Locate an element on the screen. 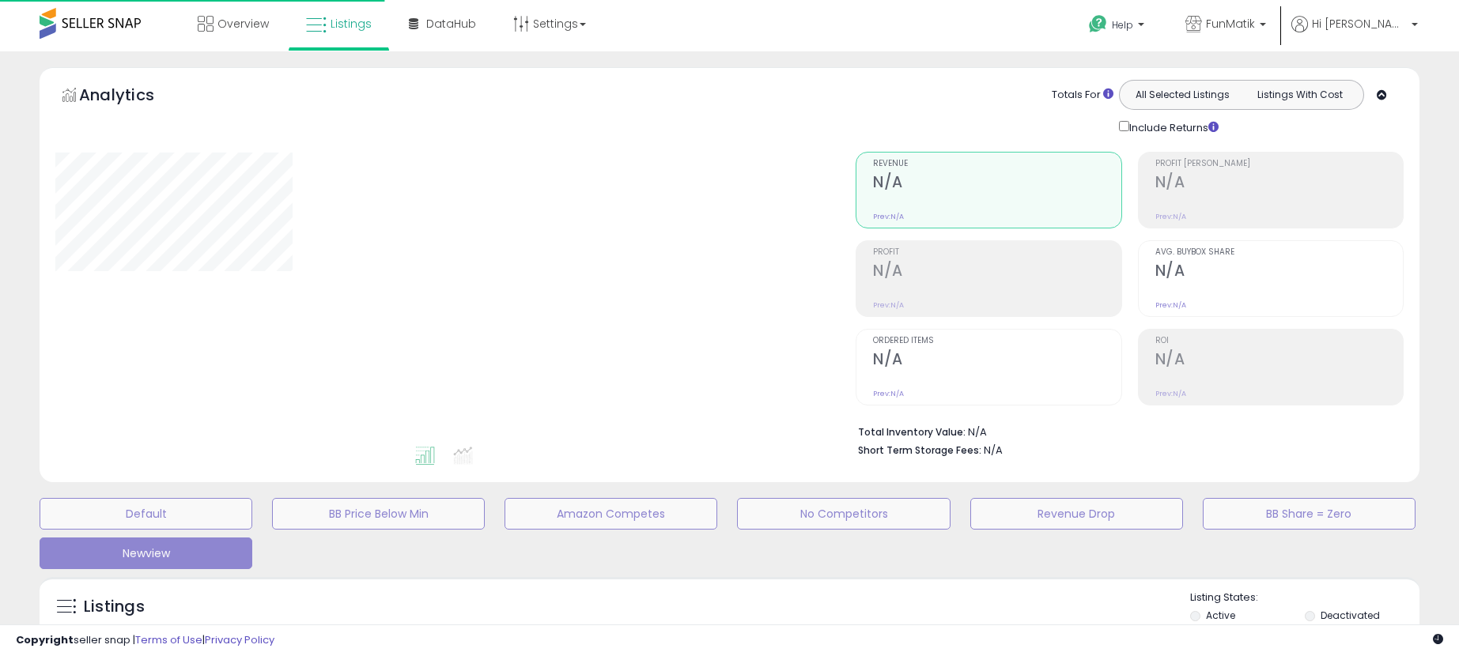 The height and width of the screenshot is (656, 1459). span: Help is located at coordinates (1122, 25).